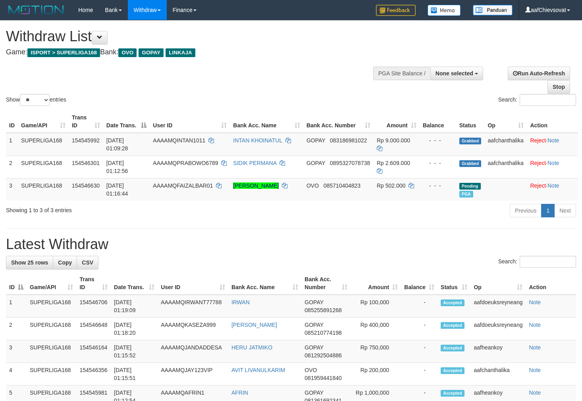  What do you see at coordinates (87, 263) in the screenshot?
I see `span: CSV` at bounding box center [87, 263].